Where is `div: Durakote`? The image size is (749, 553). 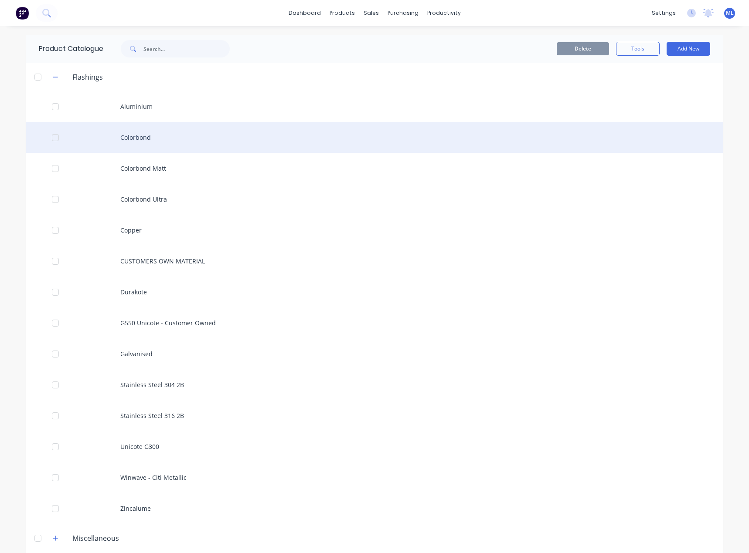 div: Durakote is located at coordinates (374, 292).